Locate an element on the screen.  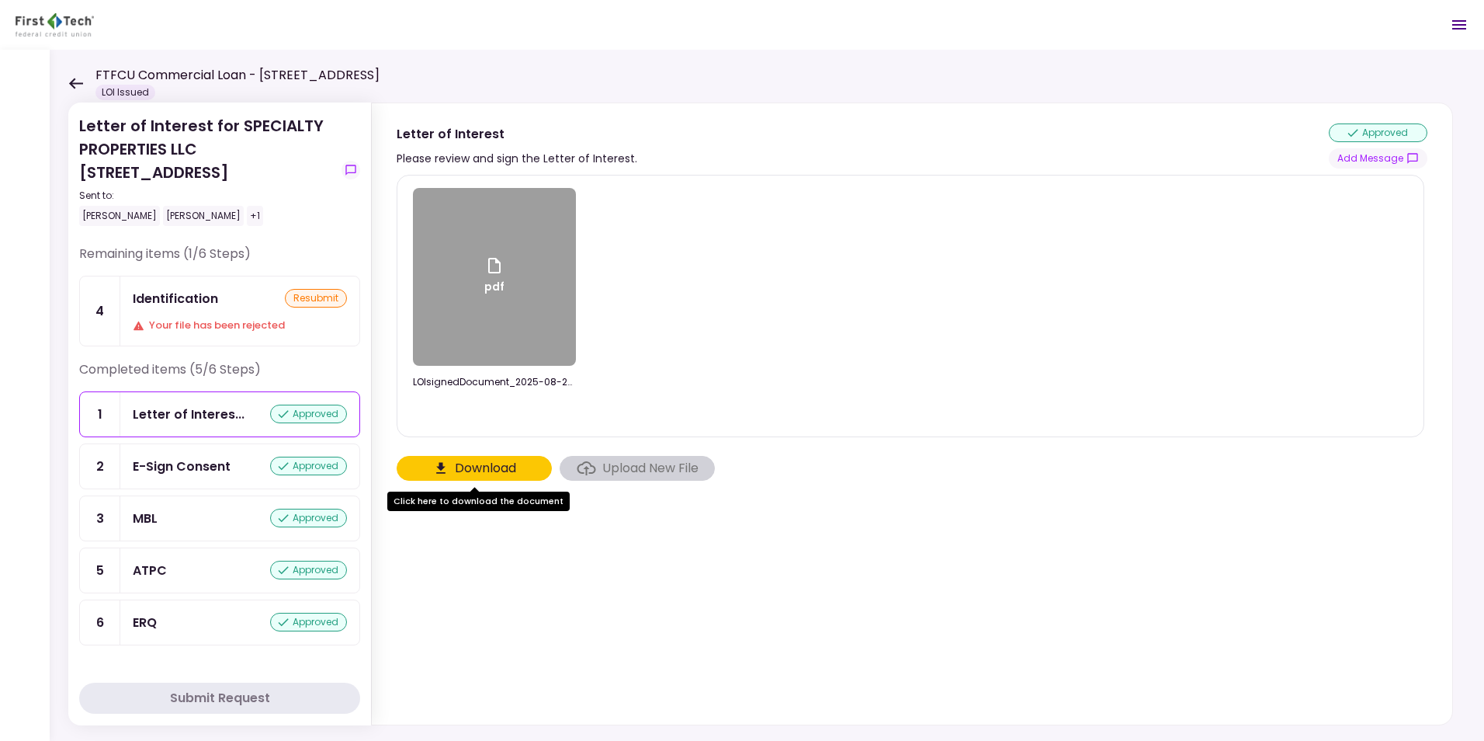
a: 3MBLapproved is located at coordinates (220, 518).